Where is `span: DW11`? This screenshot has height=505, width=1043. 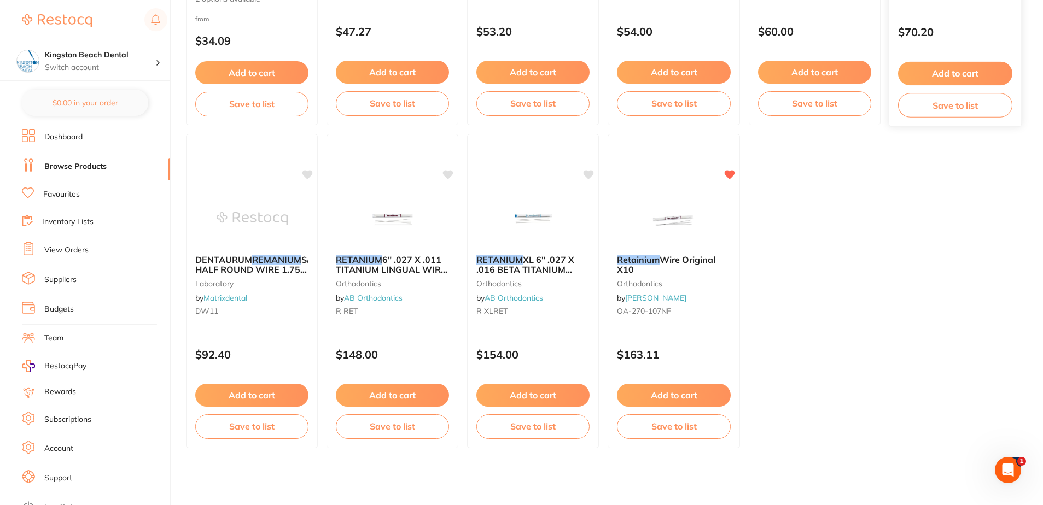 span: DW11 is located at coordinates (207, 311).